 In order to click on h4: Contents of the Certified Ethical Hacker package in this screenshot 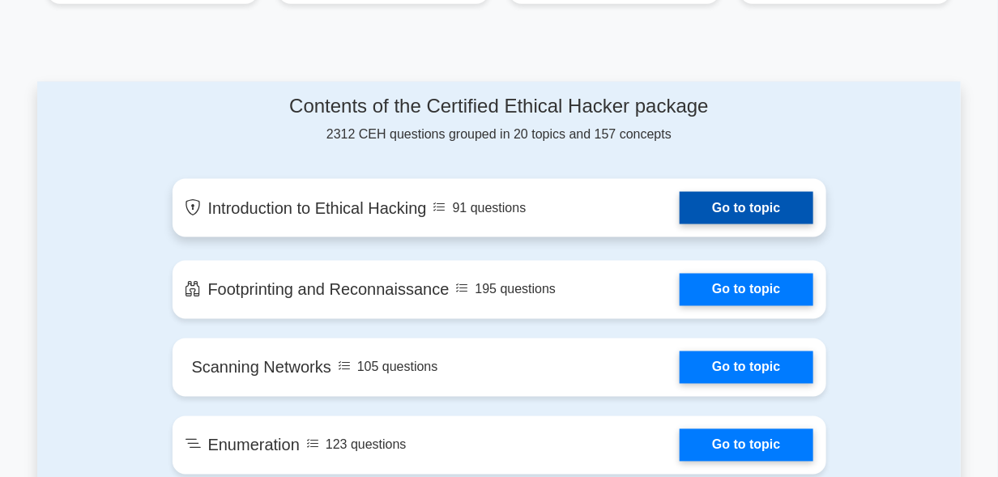, I will do `click(499, 106)`.